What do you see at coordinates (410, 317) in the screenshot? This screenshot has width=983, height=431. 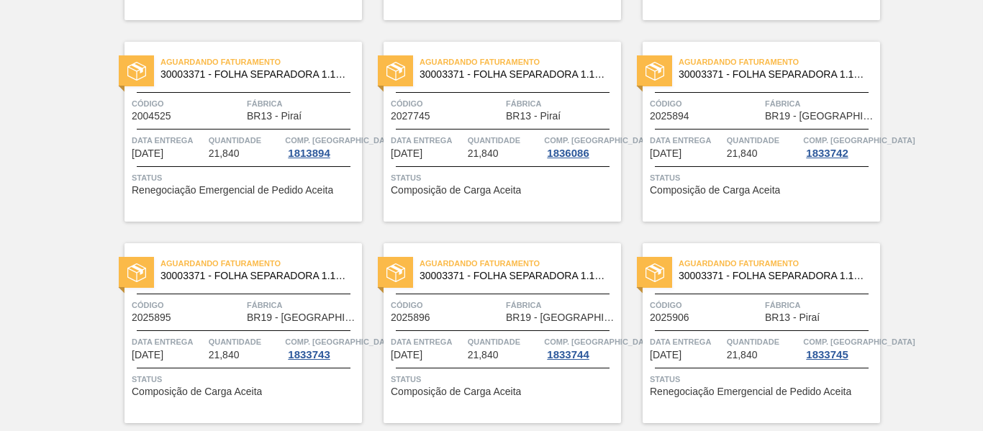 I see `span: 2025896` at bounding box center [410, 317].